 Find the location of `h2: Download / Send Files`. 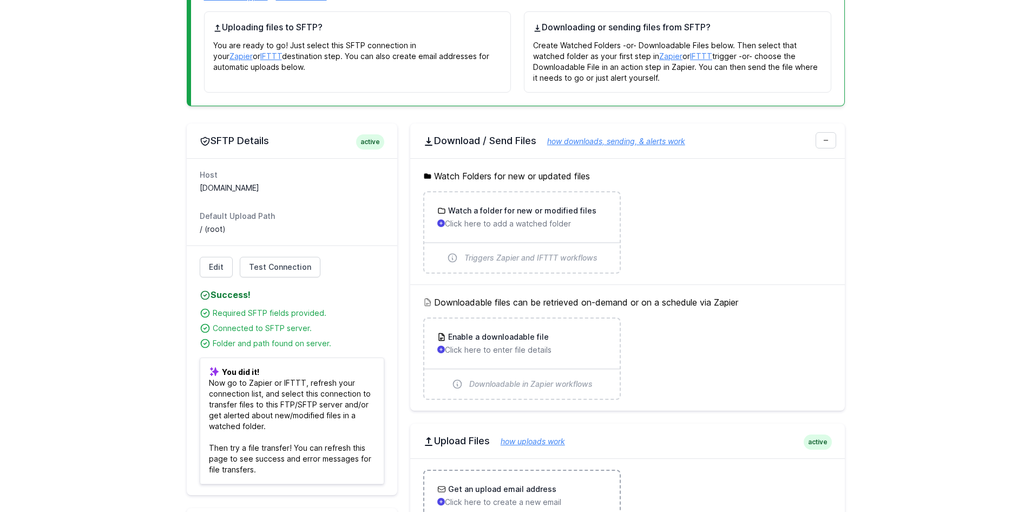

h2: Download / Send Files is located at coordinates (628, 141).